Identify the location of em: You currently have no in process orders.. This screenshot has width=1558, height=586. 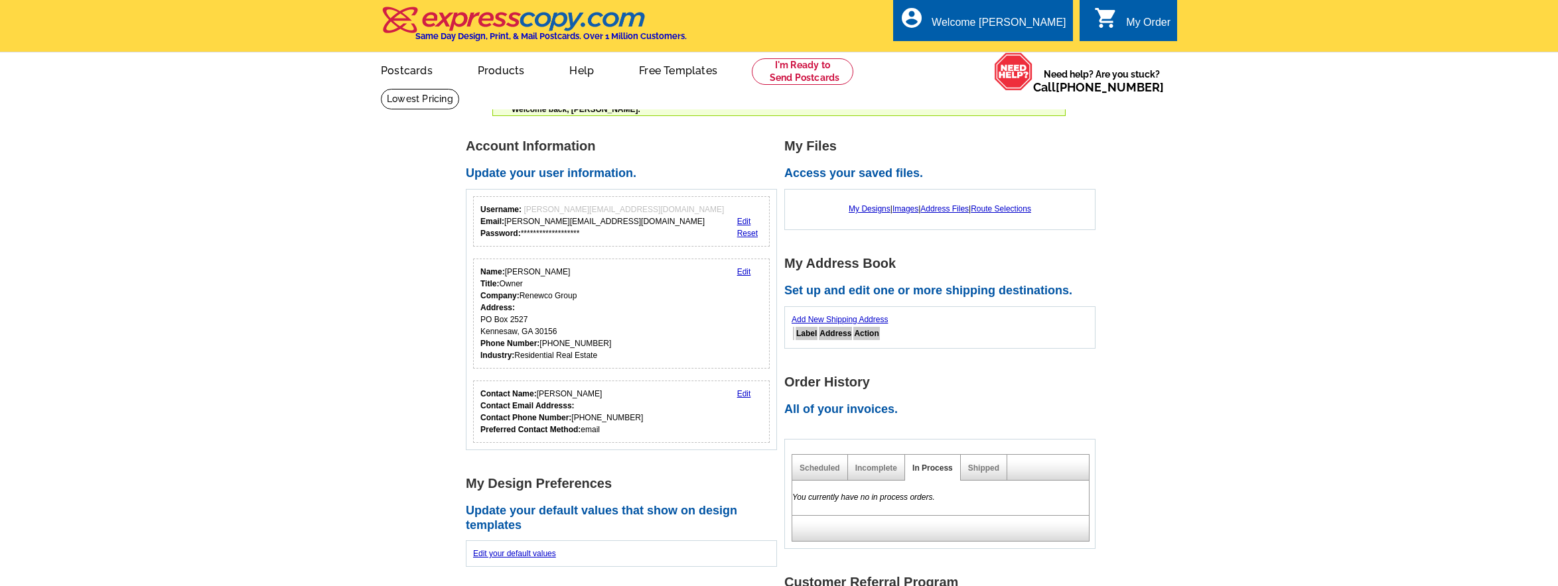
(863, 498).